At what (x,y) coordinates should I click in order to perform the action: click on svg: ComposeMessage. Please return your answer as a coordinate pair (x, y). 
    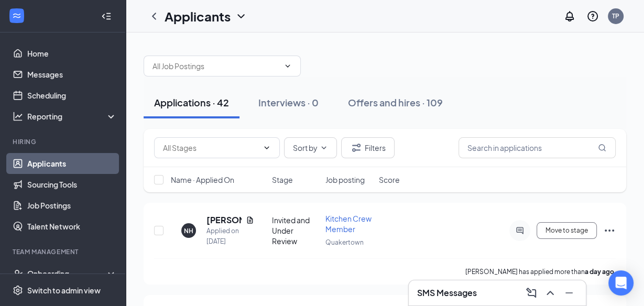
    Looking at the image, I should click on (531, 293).